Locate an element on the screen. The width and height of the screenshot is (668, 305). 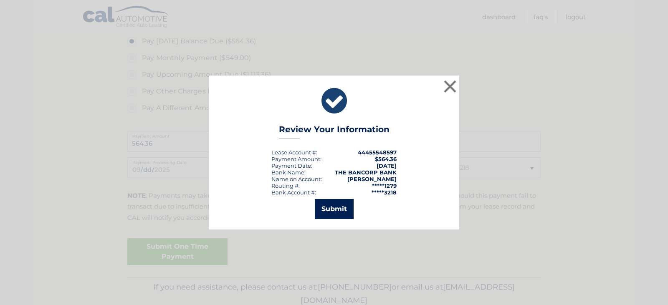
div: Routing #: is located at coordinates (286, 186).